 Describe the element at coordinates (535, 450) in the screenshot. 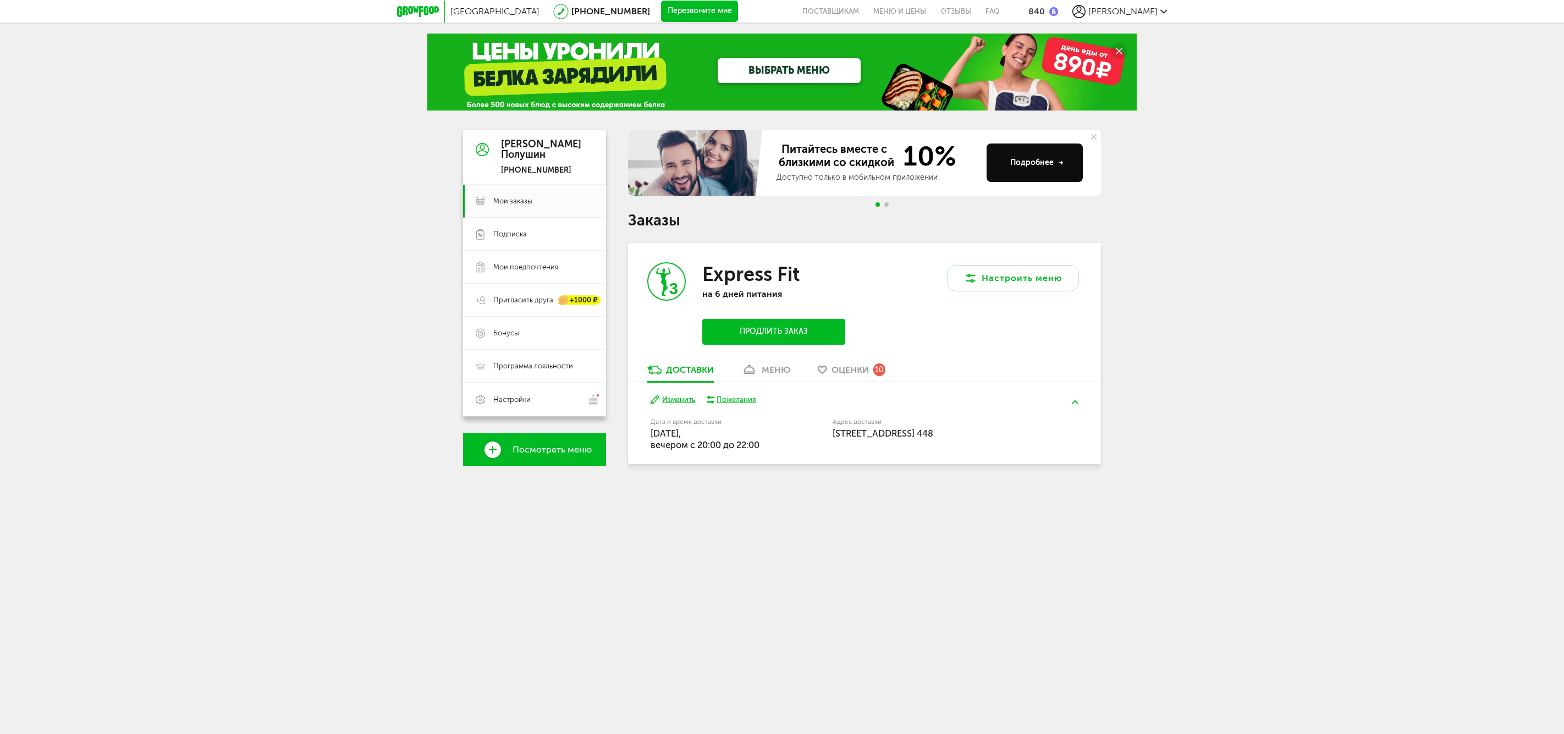

I see `a: Посмотреть меню` at that location.